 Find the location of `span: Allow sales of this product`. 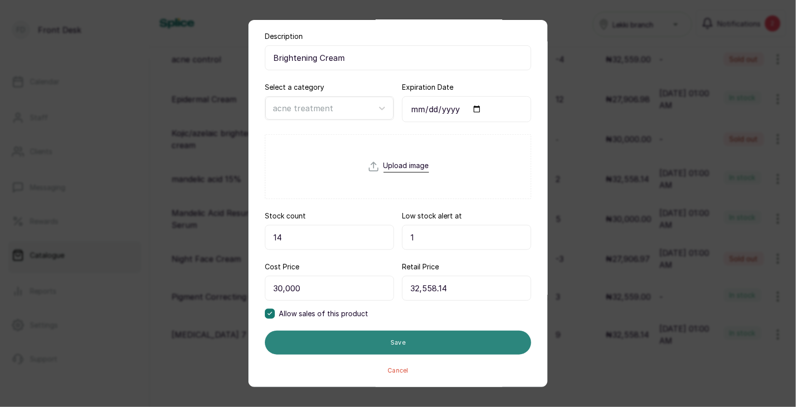

span: Allow sales of this product is located at coordinates (323, 314).